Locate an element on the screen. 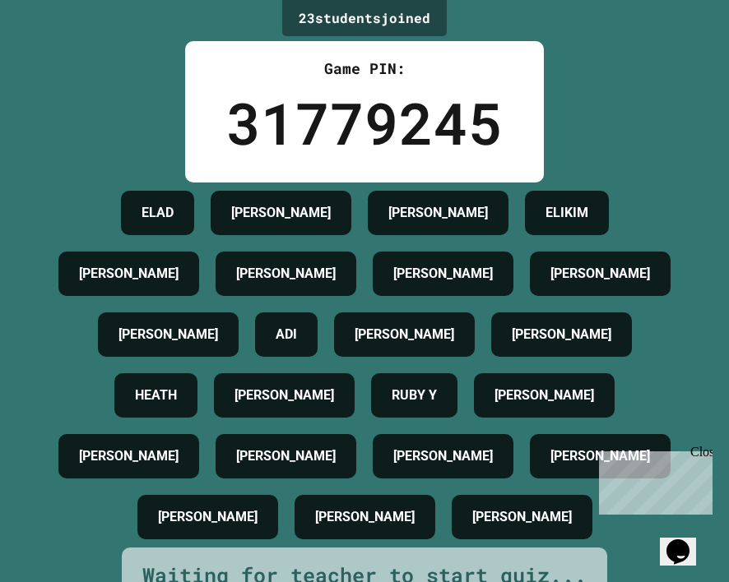 The height and width of the screenshot is (582, 729). h4: ADI is located at coordinates (286, 335).